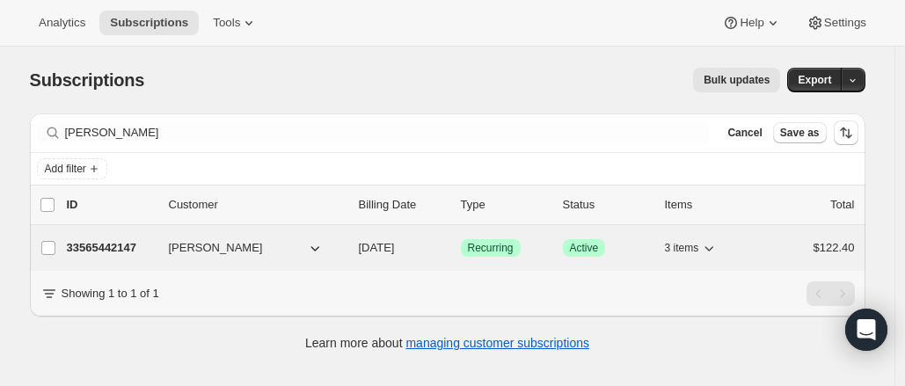 This screenshot has width=905, height=386. I want to click on p: Status, so click(607, 205).